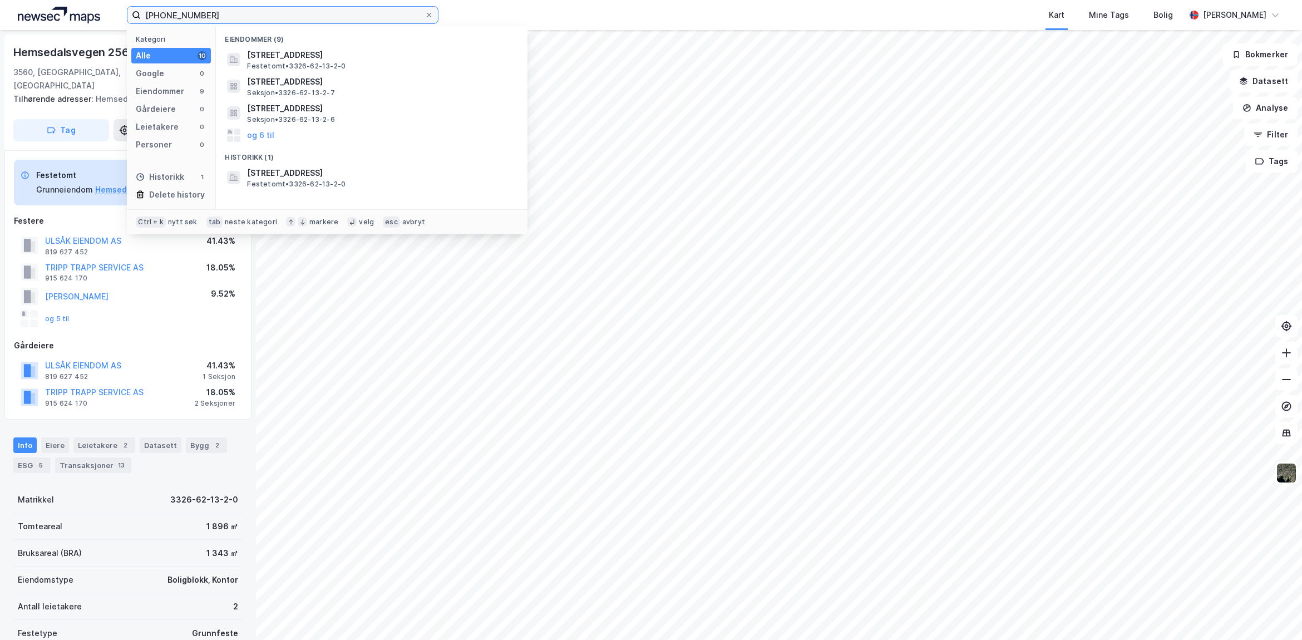 The height and width of the screenshot is (640, 1302). Describe the element at coordinates (391, 222) in the screenshot. I see `div: esc` at that location.